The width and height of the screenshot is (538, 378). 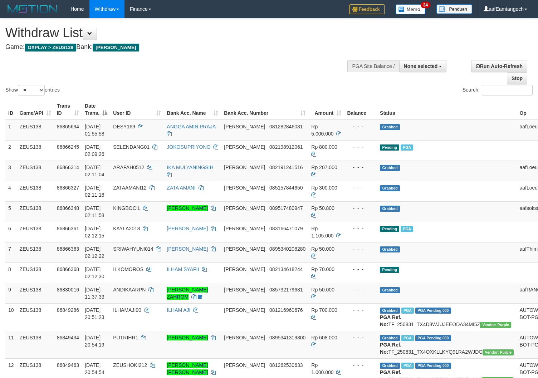 I want to click on th: Bank Acc. Name: activate to sort column ascending, so click(x=193, y=110).